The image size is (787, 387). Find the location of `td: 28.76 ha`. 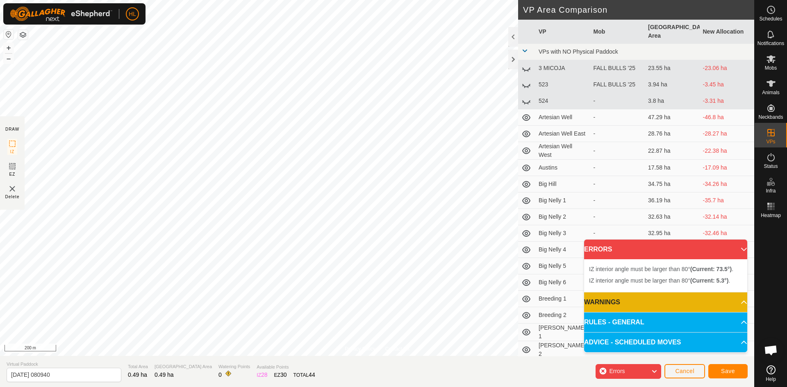

td: 28.76 ha is located at coordinates (672, 134).